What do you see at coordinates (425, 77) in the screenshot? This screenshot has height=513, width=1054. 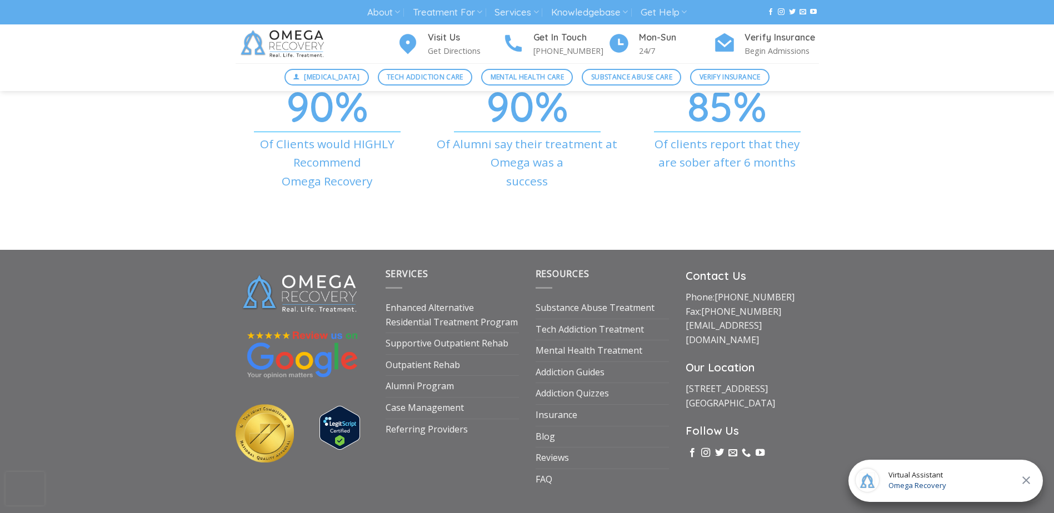 I see `span: Tech Addiction Care` at bounding box center [425, 77].